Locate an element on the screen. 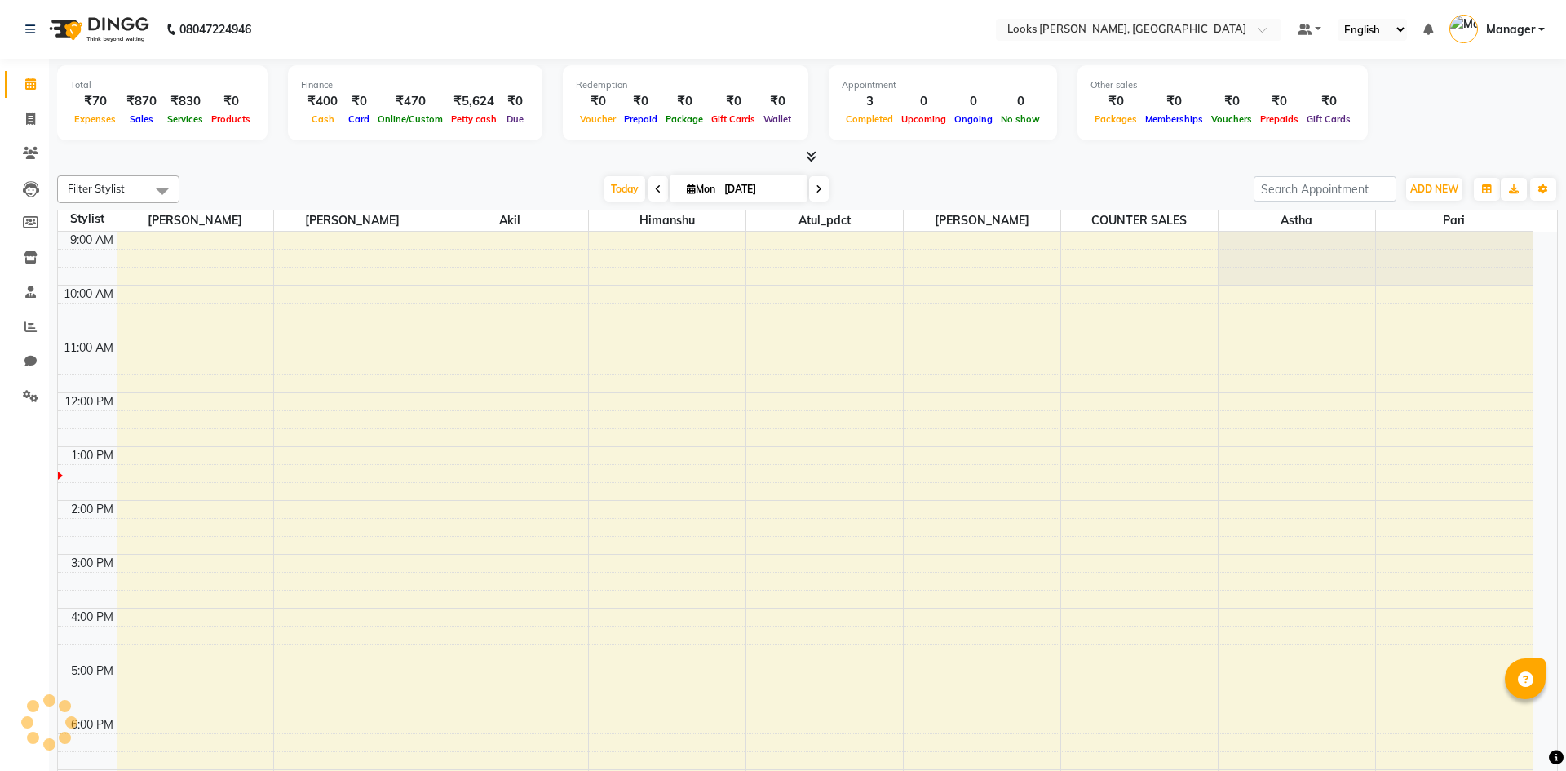 The width and height of the screenshot is (1566, 771). span: Package is located at coordinates (684, 119).